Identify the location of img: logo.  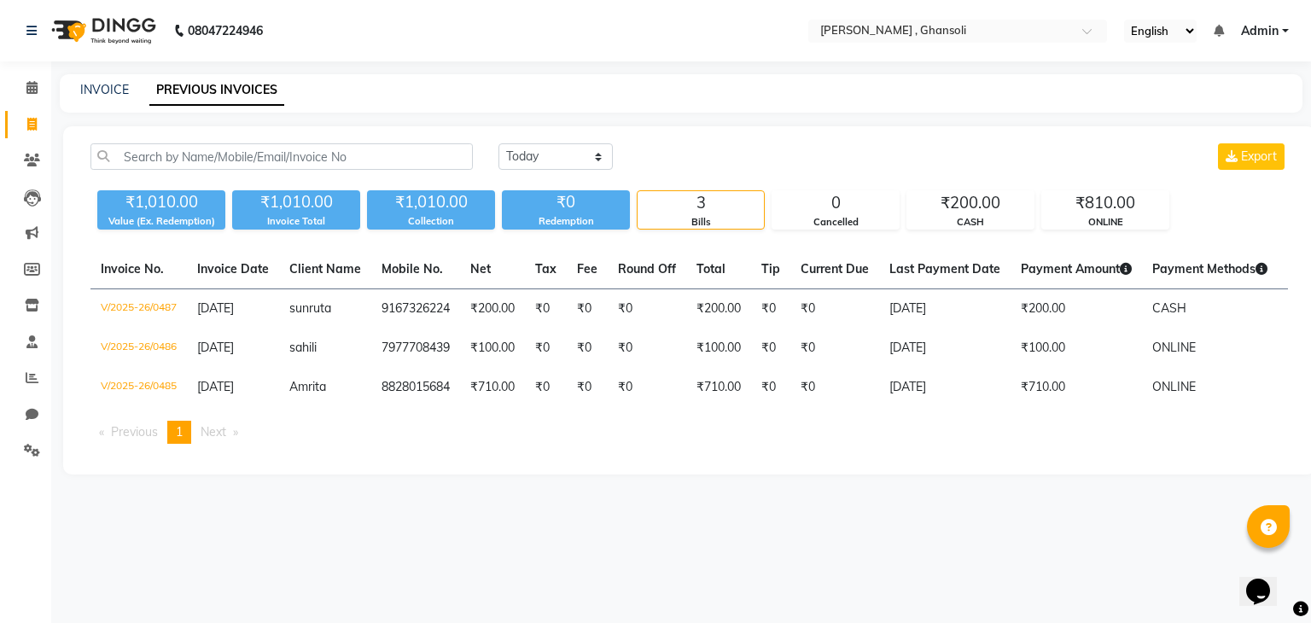
(102, 31).